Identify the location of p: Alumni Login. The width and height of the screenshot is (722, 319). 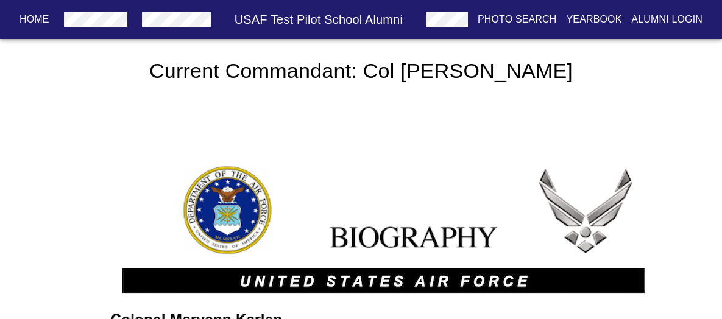
(667, 19).